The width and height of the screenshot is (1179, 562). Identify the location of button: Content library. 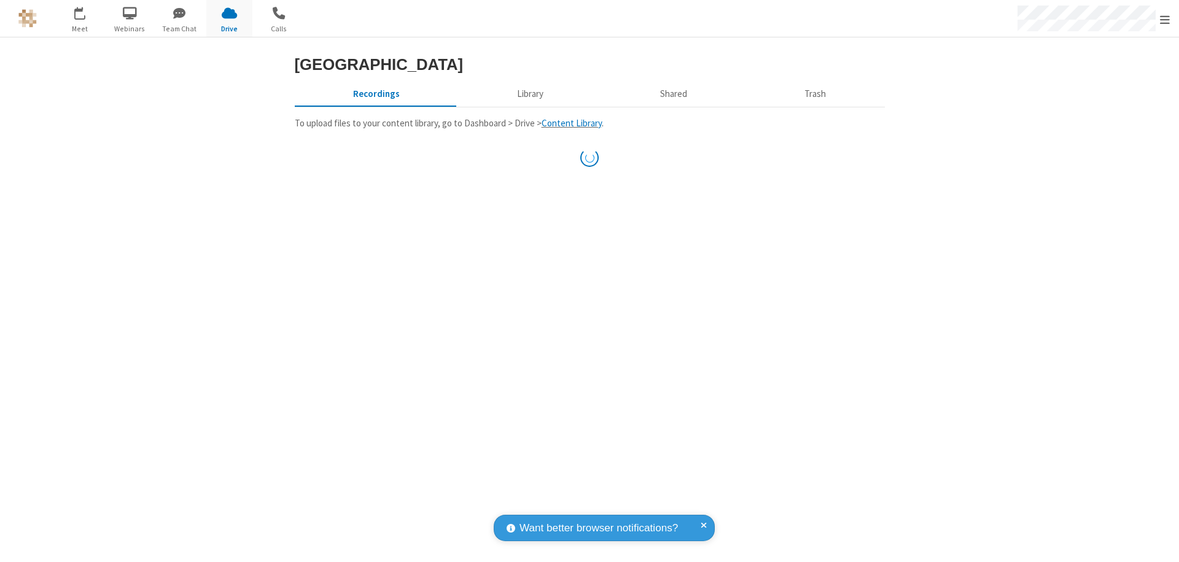
(530, 94).